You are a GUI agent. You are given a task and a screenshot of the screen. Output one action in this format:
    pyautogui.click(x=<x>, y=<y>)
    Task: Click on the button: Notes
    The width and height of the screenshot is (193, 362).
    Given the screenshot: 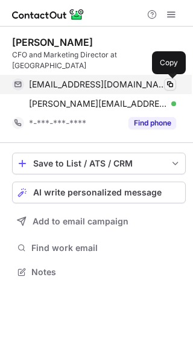 What is the action you would take?
    pyautogui.click(x=99, y=272)
    